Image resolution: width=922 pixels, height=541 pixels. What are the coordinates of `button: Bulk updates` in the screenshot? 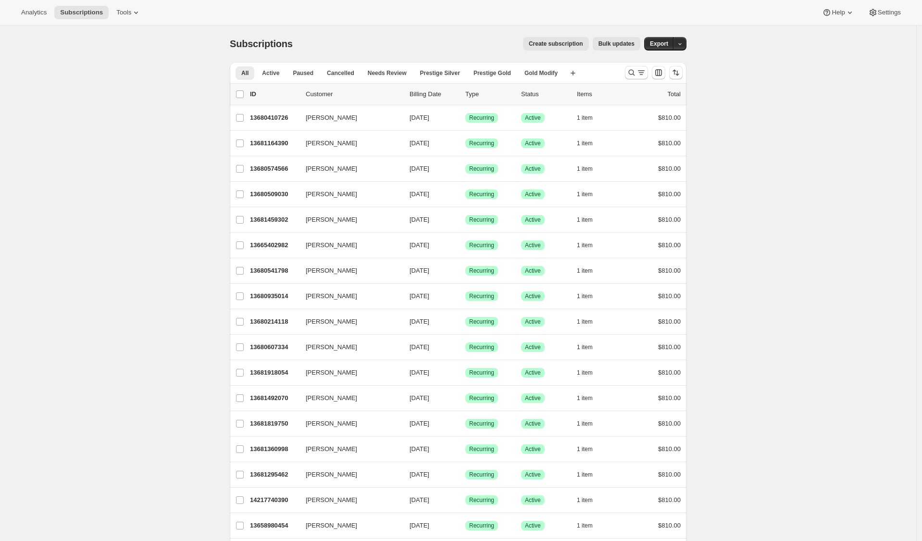 It's located at (616, 44).